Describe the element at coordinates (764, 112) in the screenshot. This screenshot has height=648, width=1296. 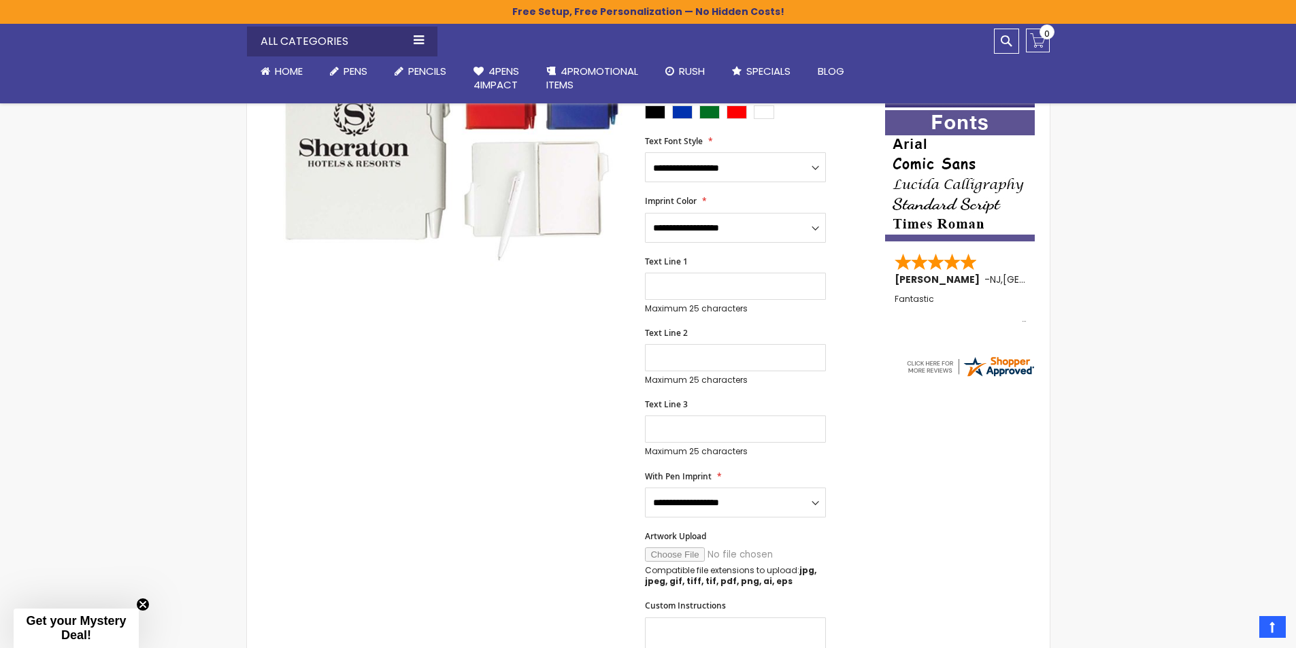
I see `div: White` at that location.